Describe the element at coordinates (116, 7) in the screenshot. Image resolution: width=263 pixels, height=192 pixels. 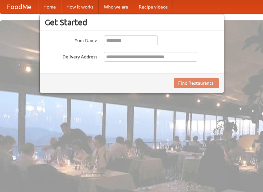
I see `a: Who we are` at that location.